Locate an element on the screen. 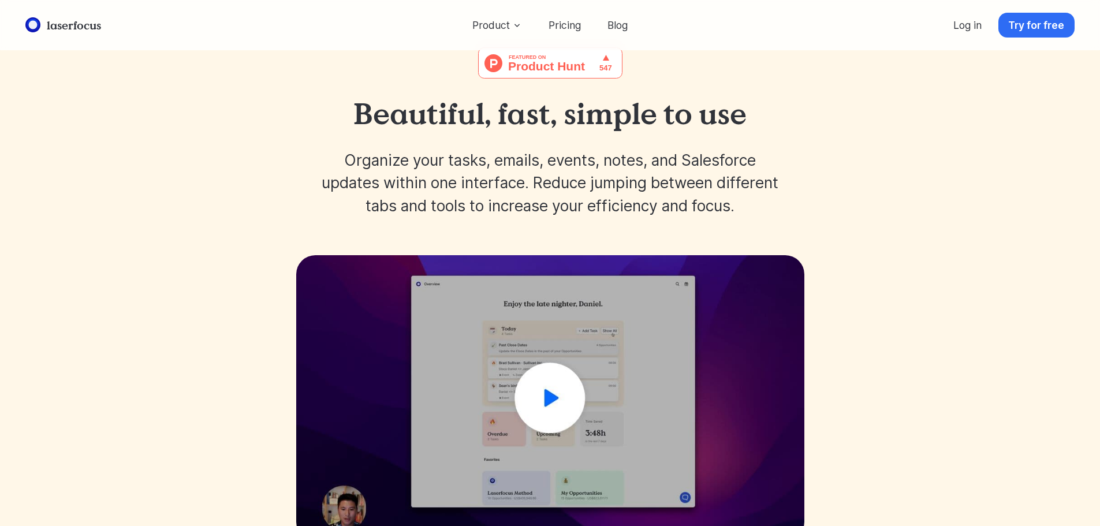 The height and width of the screenshot is (526, 1100). a: Blog is located at coordinates (618, 25).